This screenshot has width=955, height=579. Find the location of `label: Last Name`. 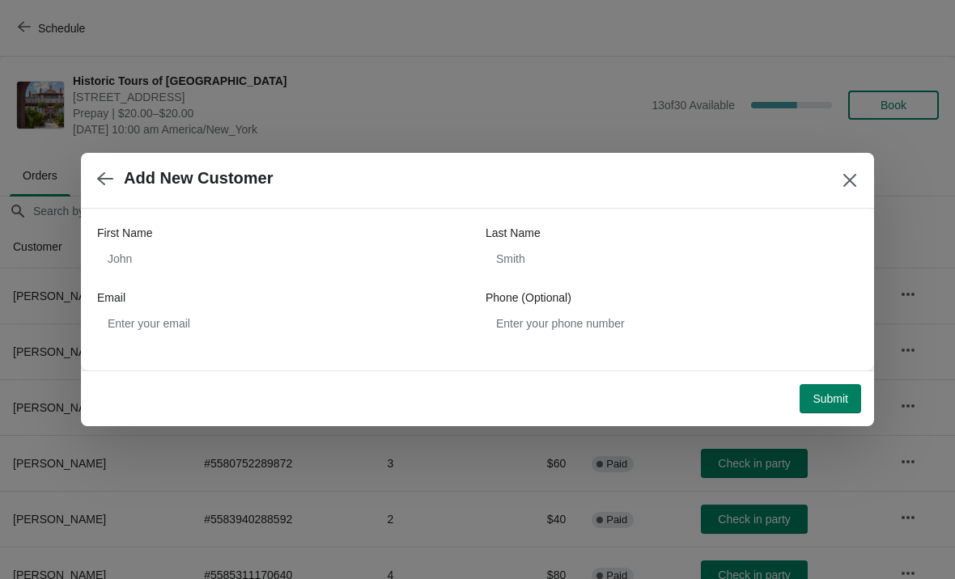

label: Last Name is located at coordinates (513, 233).